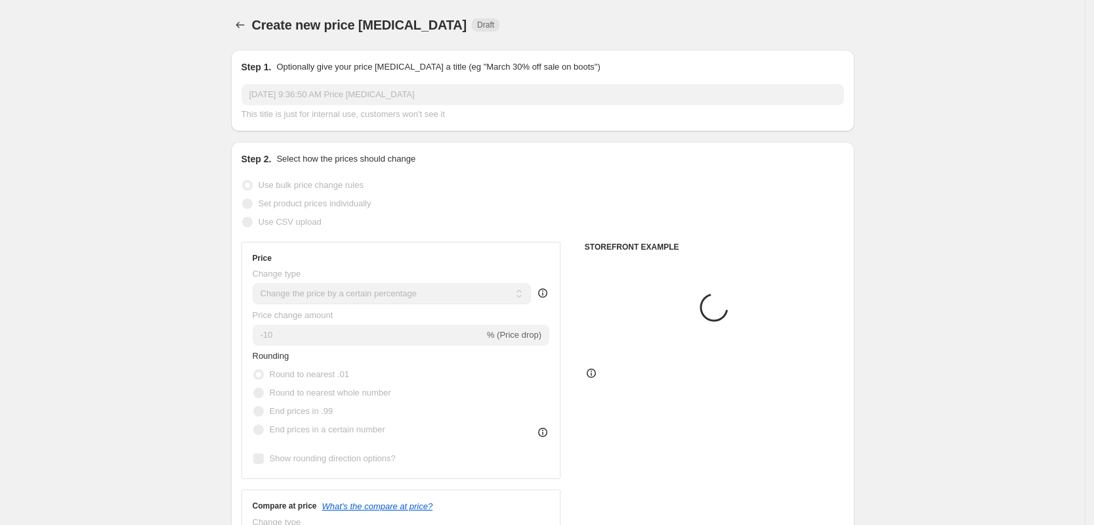 This screenshot has height=525, width=1094. What do you see at coordinates (285, 506) in the screenshot?
I see `h3: Compare at price` at bounding box center [285, 506].